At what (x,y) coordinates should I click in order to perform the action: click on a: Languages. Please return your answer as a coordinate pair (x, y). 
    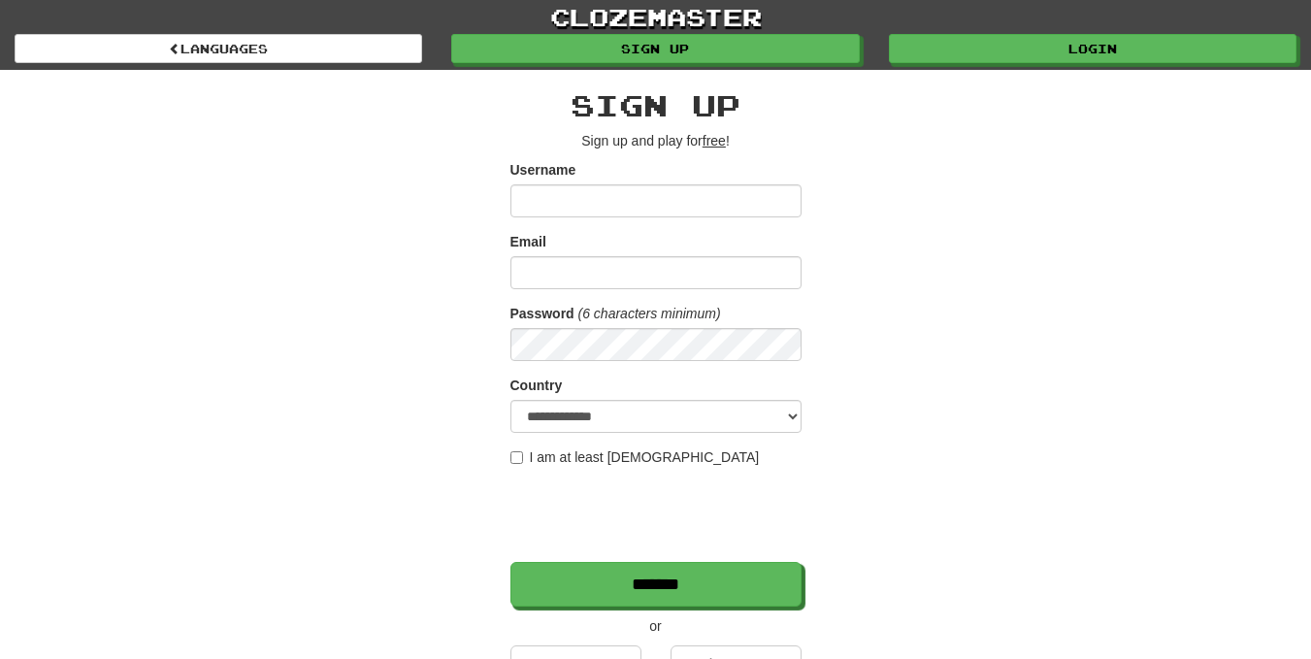
    Looking at the image, I should click on (218, 49).